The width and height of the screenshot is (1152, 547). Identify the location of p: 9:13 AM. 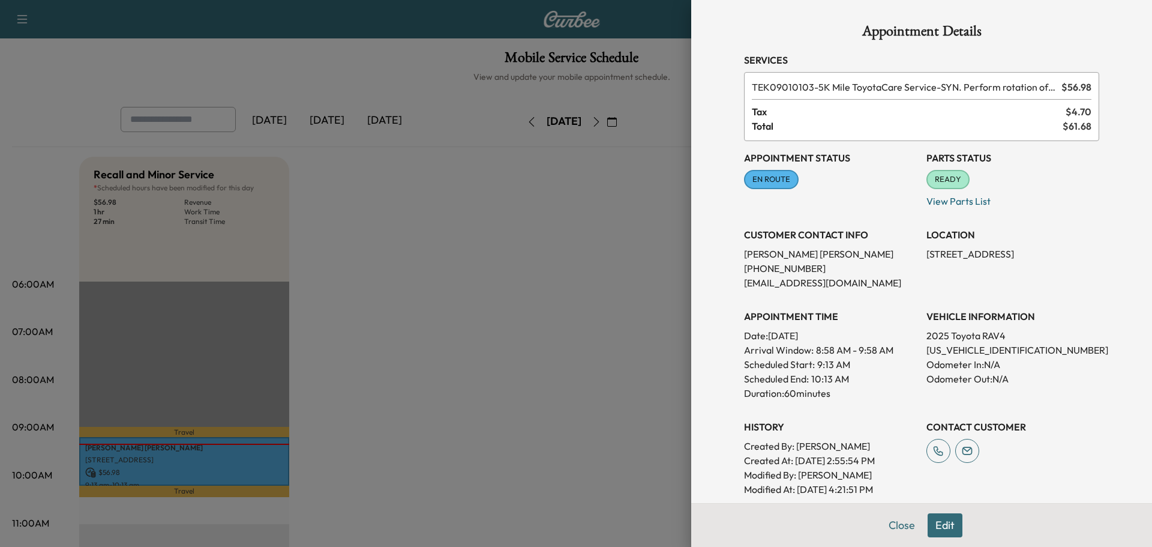
(834, 364).